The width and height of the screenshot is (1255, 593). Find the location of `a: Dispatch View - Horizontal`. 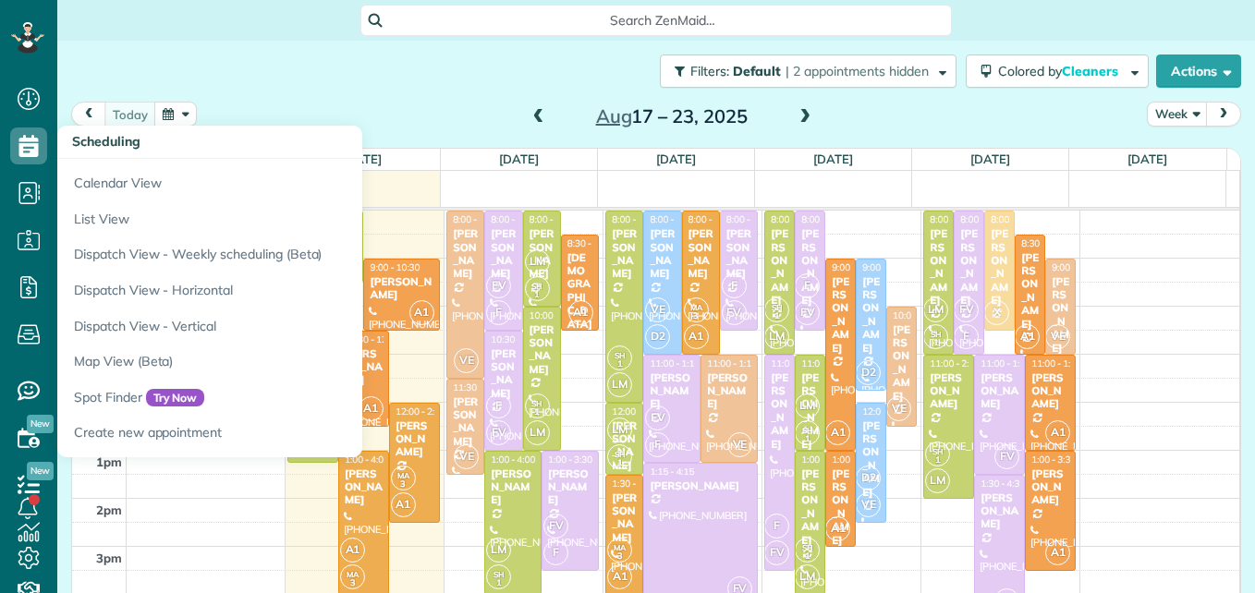

a: Dispatch View - Horizontal is located at coordinates (288, 290).